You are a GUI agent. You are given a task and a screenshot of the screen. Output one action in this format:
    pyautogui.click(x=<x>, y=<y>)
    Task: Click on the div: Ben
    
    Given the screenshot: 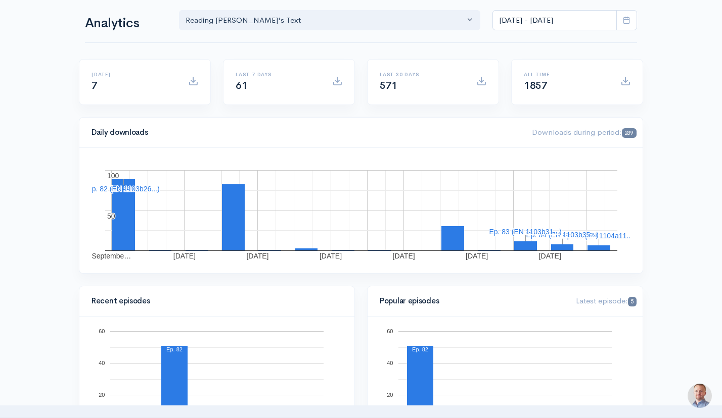 What is the action you would take?
    pyautogui.click(x=97, y=12)
    